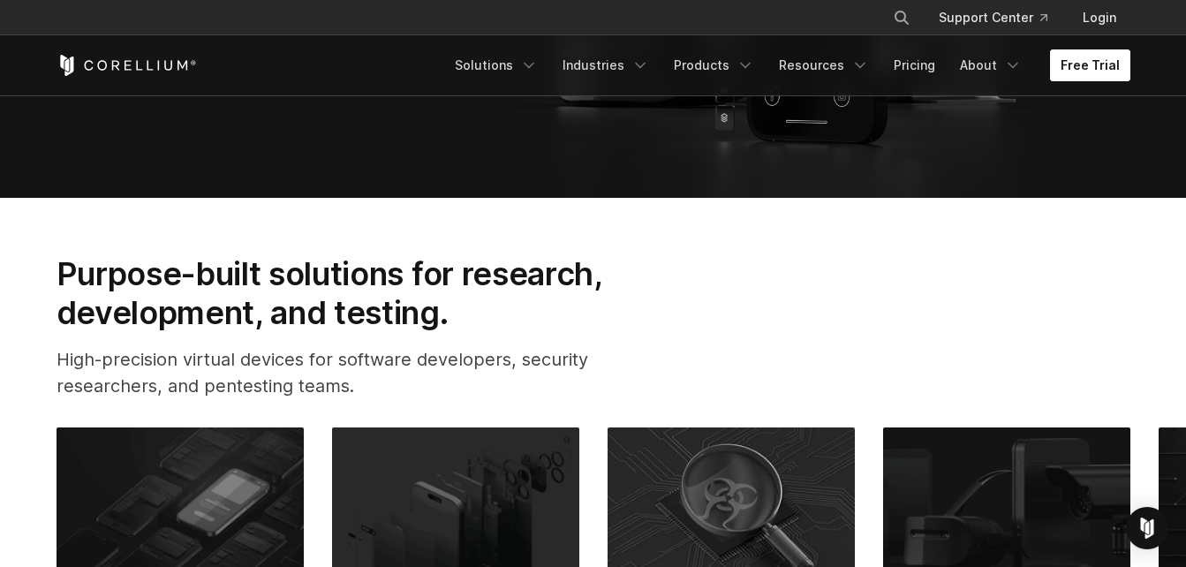 Image resolution: width=1186 pixels, height=567 pixels. Describe the element at coordinates (902, 18) in the screenshot. I see `button: Search` at that location.